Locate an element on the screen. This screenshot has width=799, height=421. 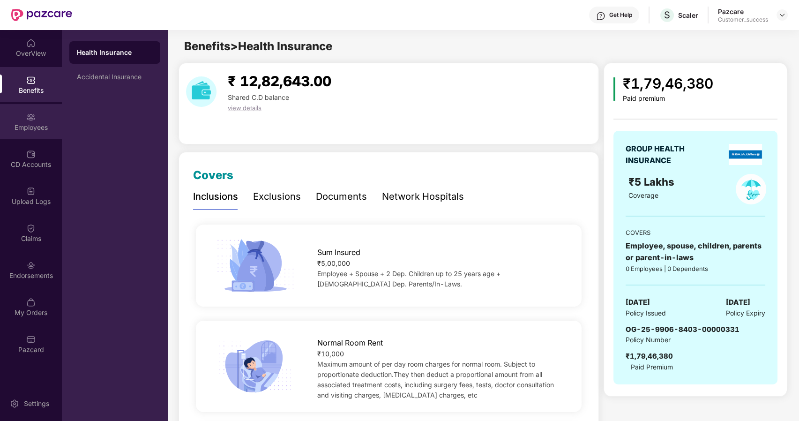
span: Sum Insured is located at coordinates (339, 252).